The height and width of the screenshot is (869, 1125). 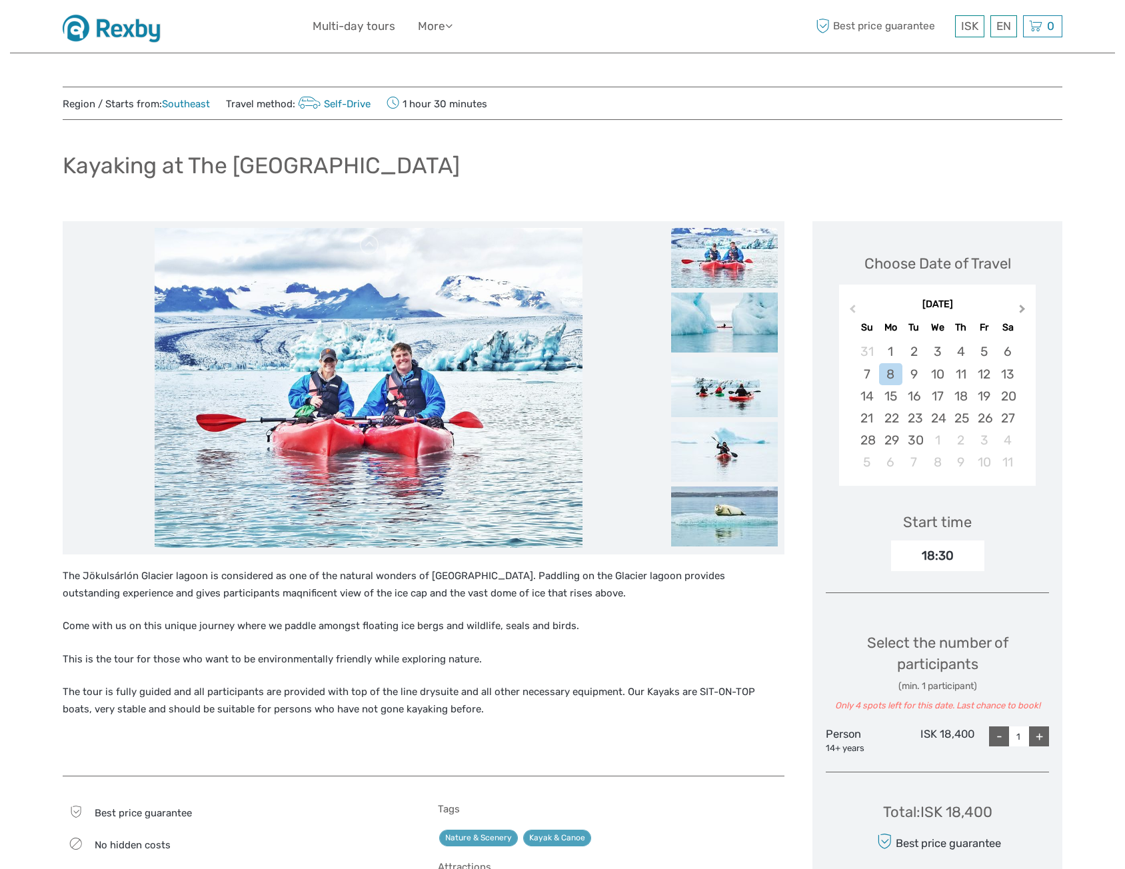 What do you see at coordinates (423, 627) in the screenshot?
I see `p: Come with us on this unique journey where we paddle amongst floating ice bergs and wildlife, seal...` at bounding box center [423, 627].